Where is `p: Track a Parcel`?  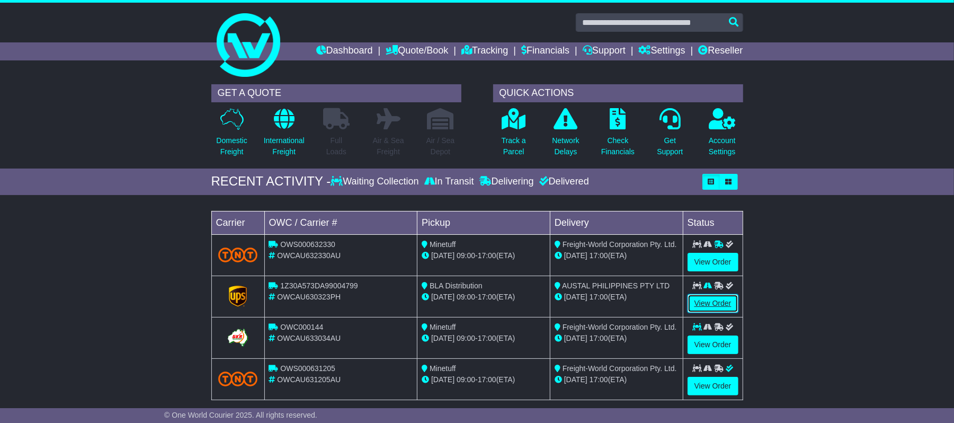 p: Track a Parcel is located at coordinates (514, 146).